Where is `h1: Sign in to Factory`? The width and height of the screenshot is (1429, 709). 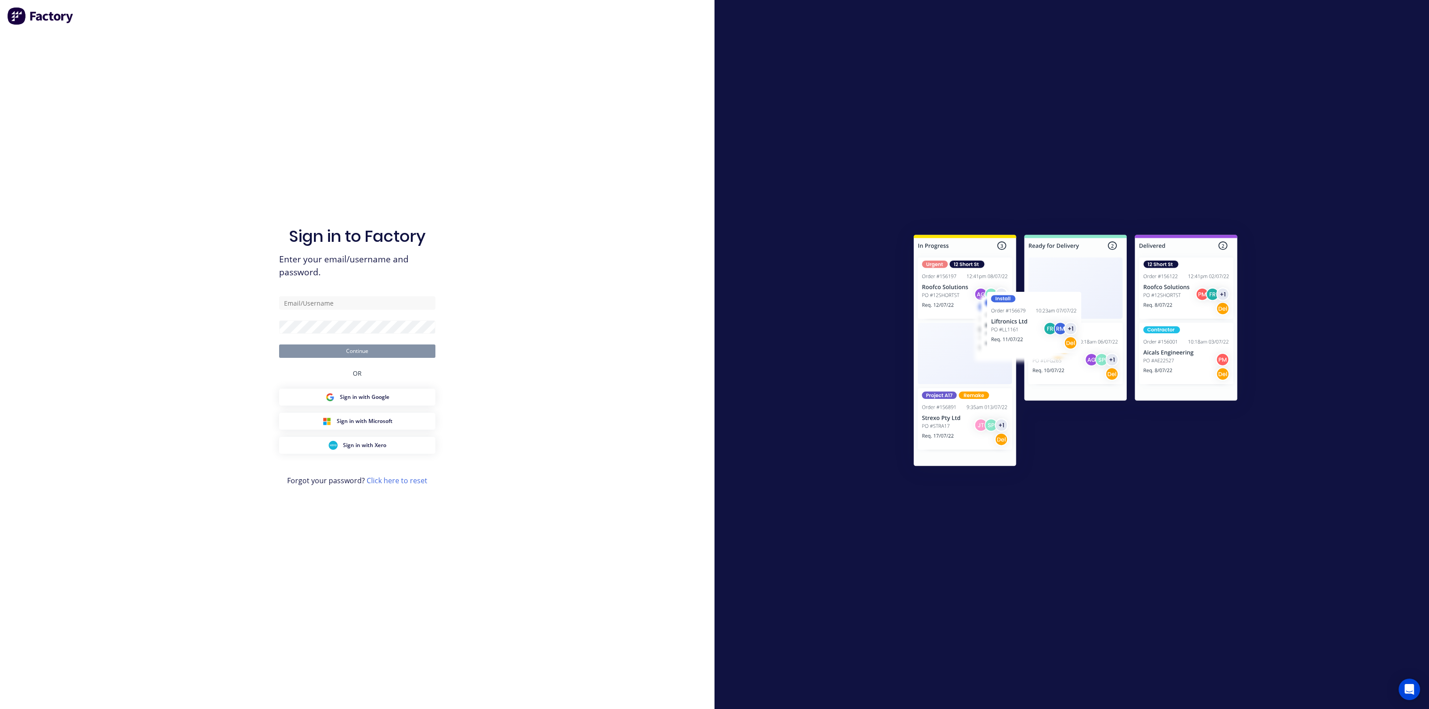
h1: Sign in to Factory is located at coordinates (357, 236).